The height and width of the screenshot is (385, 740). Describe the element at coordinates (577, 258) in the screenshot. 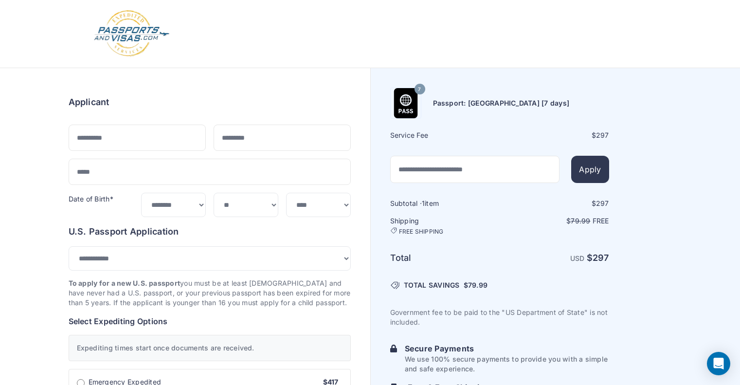

I see `span: USD` at that location.